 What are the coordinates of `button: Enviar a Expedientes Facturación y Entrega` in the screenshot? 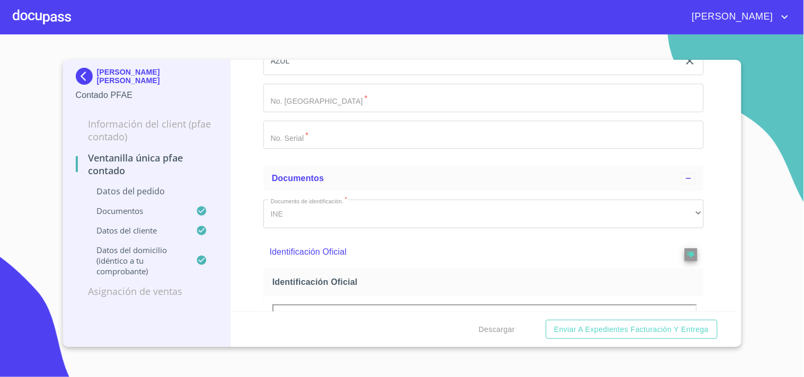 It's located at (632, 330).